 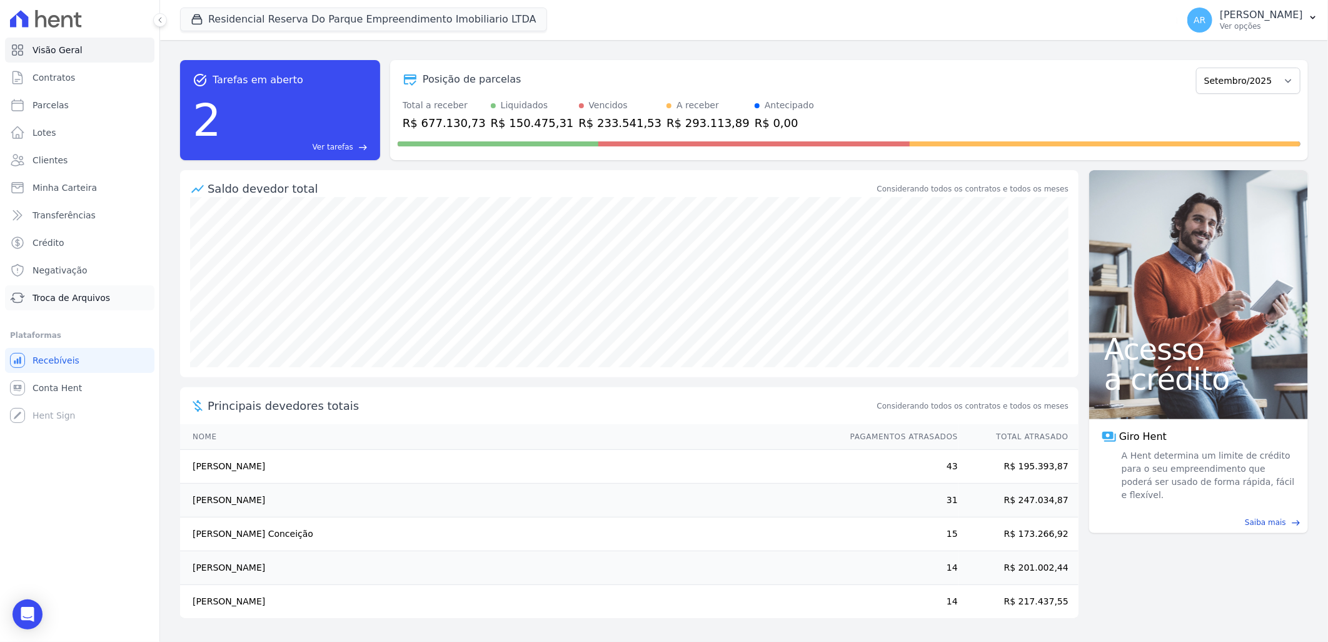 What do you see at coordinates (789, 105) in the screenshot?
I see `div: Antecipado` at bounding box center [789, 105].